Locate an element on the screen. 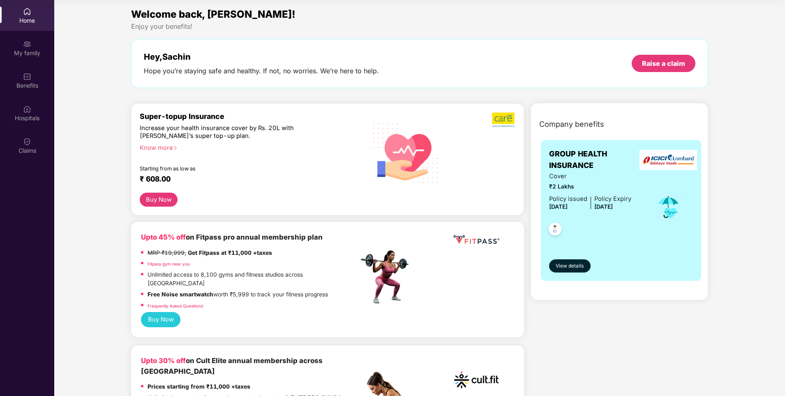 Image resolution: width=785 pixels, height=396 pixels. b: Upto 30% off is located at coordinates (163, 360).